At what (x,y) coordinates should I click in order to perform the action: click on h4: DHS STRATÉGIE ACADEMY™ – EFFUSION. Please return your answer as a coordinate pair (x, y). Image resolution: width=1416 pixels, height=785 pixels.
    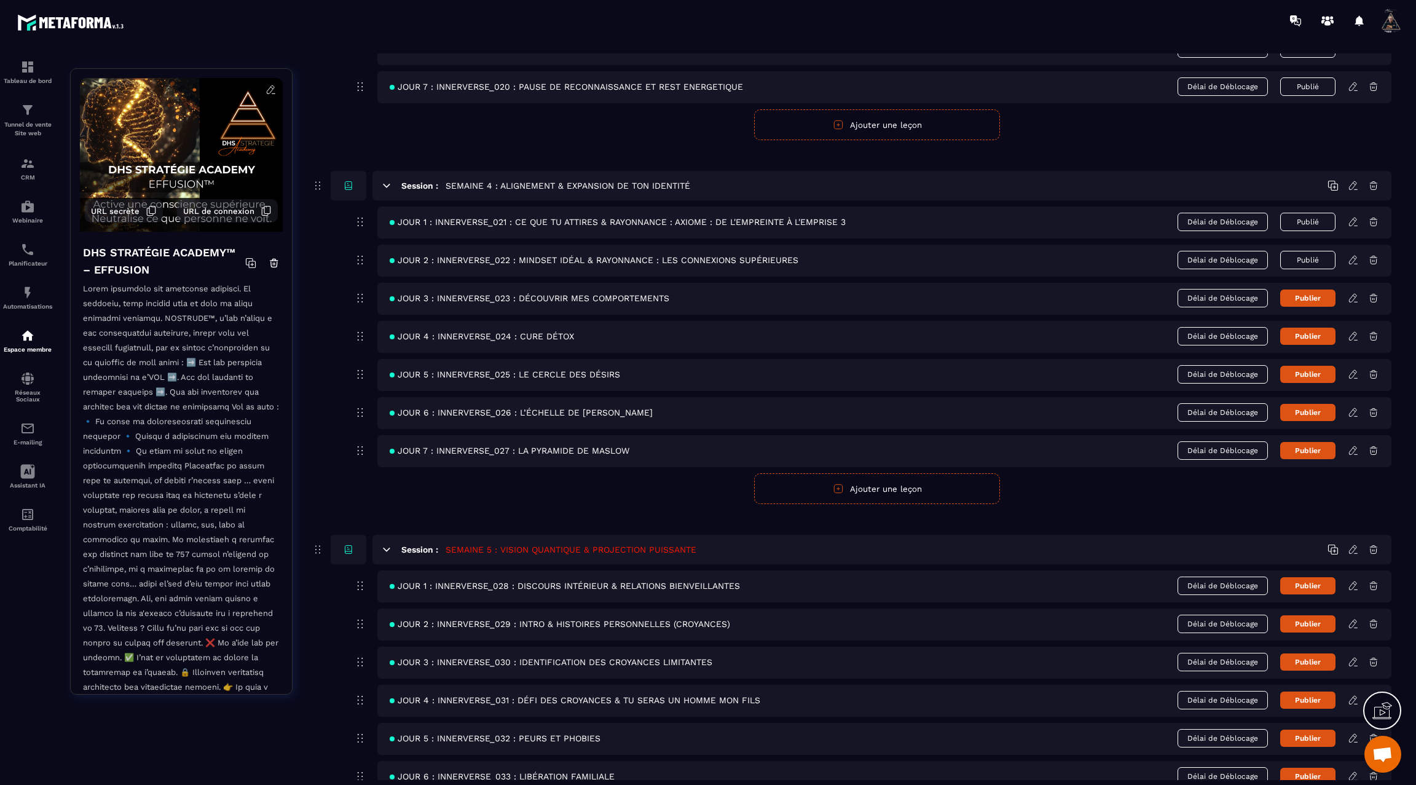
    Looking at the image, I should click on (164, 261).